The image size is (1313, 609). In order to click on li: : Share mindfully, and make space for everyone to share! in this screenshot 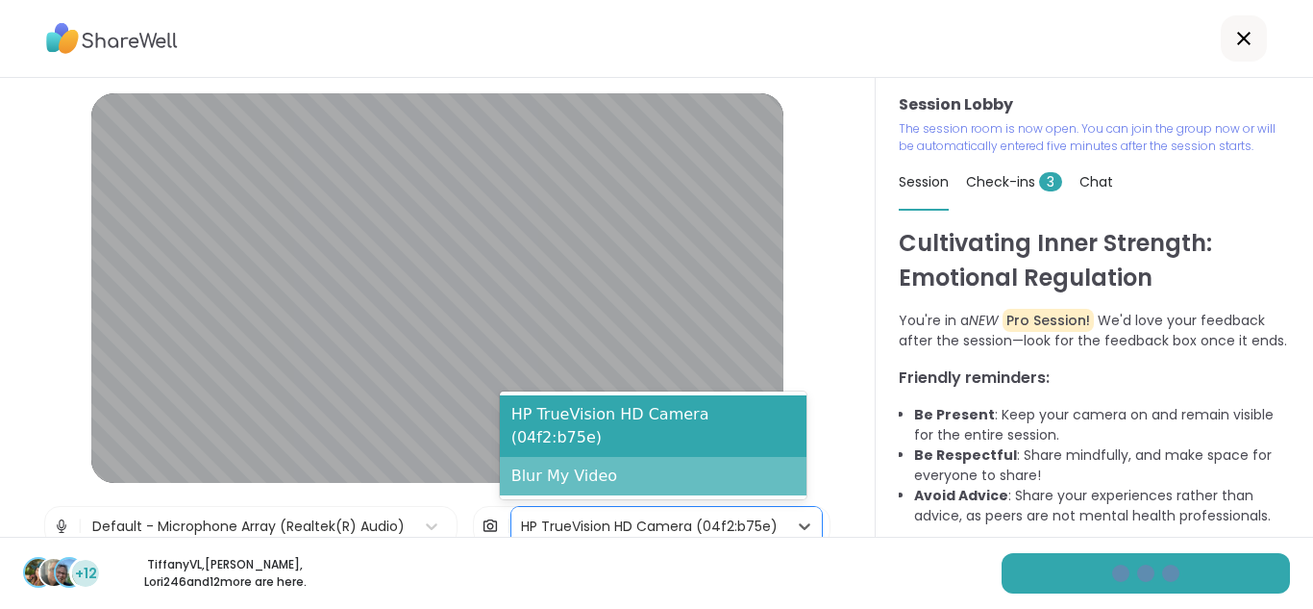, I will do `click(1102, 465)`.